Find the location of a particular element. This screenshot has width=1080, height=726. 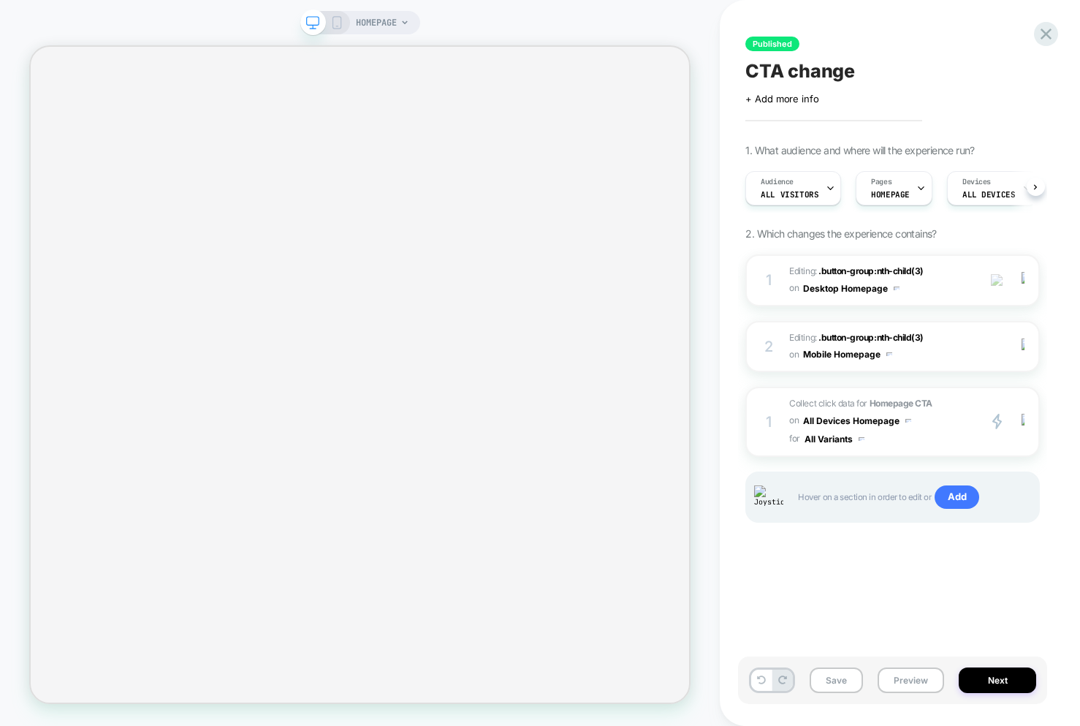

span: Audience is located at coordinates (777, 182).